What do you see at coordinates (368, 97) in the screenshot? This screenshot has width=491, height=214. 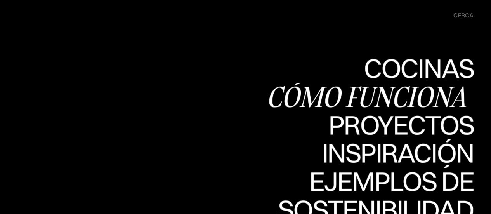 I see `a: Cómo funciona` at bounding box center [368, 97].